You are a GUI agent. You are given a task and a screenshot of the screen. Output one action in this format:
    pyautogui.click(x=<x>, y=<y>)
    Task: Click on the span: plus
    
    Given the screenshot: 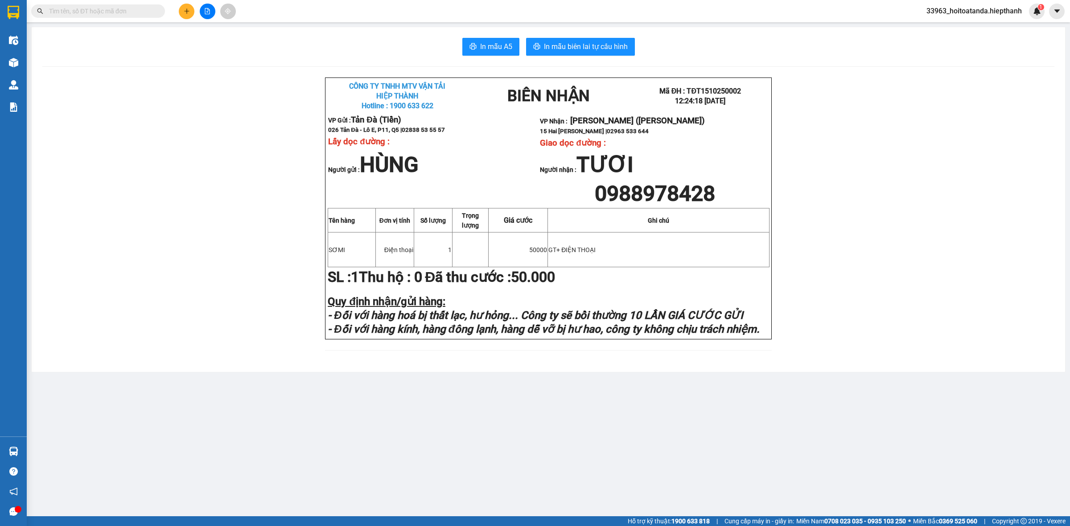 What is the action you would take?
    pyautogui.click(x=187, y=11)
    